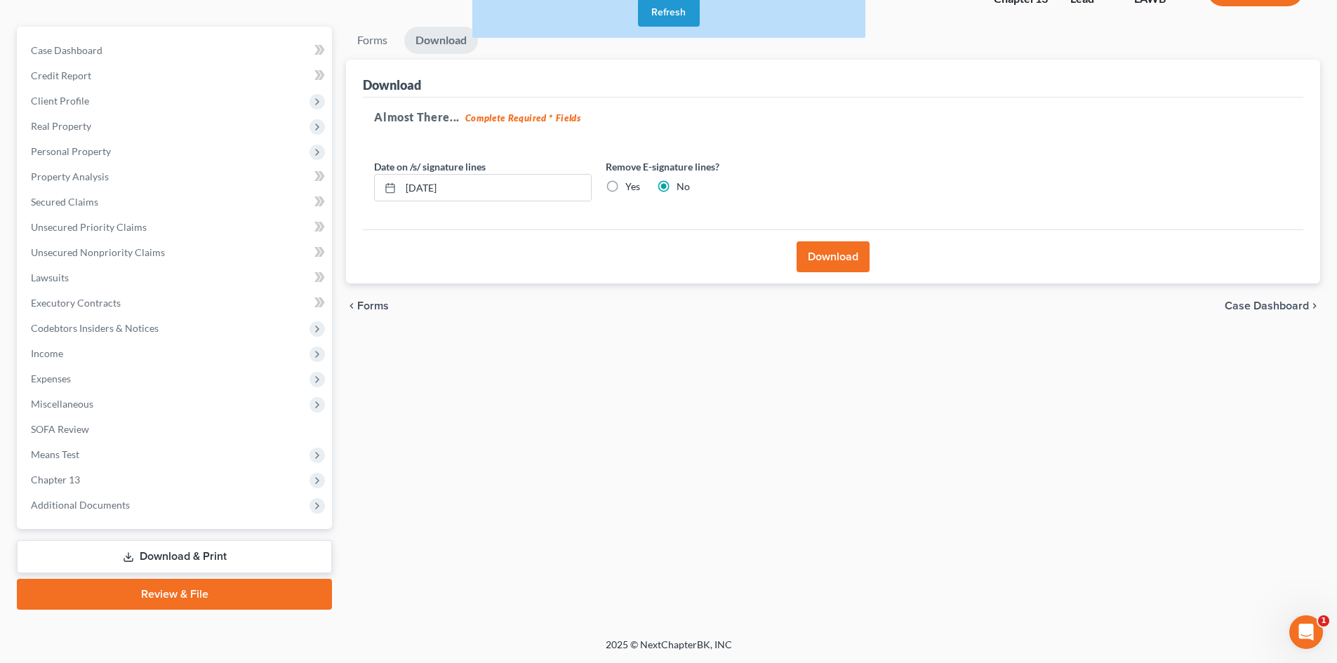 The width and height of the screenshot is (1337, 663). Describe the element at coordinates (76, 303) in the screenshot. I see `span: Executory Contracts` at that location.